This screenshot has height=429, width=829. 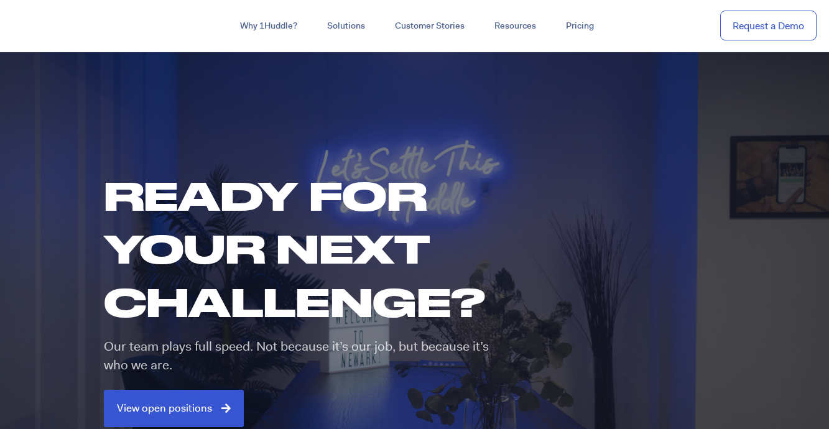 What do you see at coordinates (164, 409) in the screenshot?
I see `span: View open positions` at bounding box center [164, 409].